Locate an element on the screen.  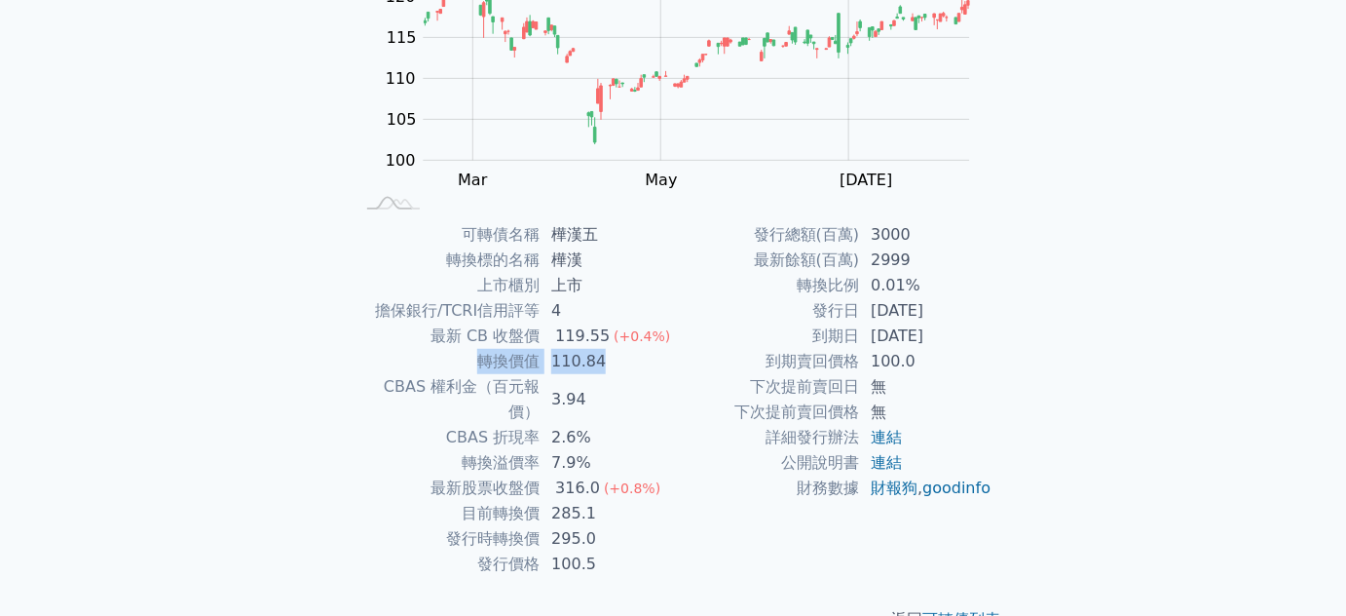
span: (+0.4%) is located at coordinates (642, 336).